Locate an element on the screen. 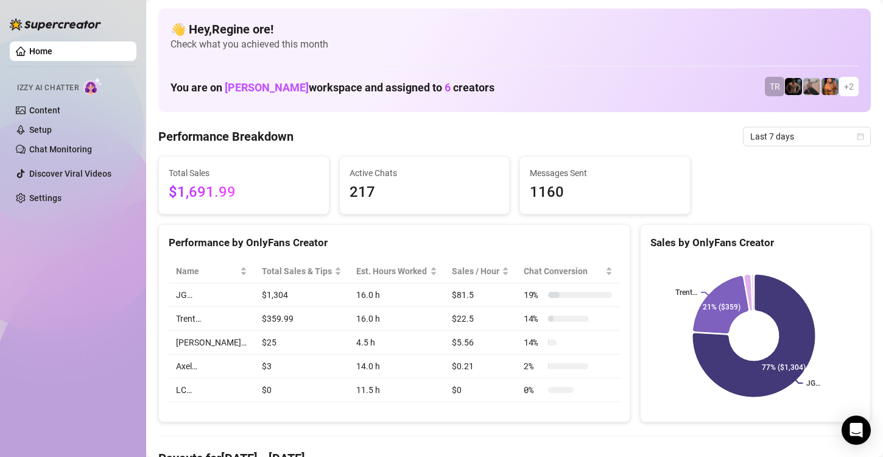  td: $81.5 is located at coordinates (480, 295).